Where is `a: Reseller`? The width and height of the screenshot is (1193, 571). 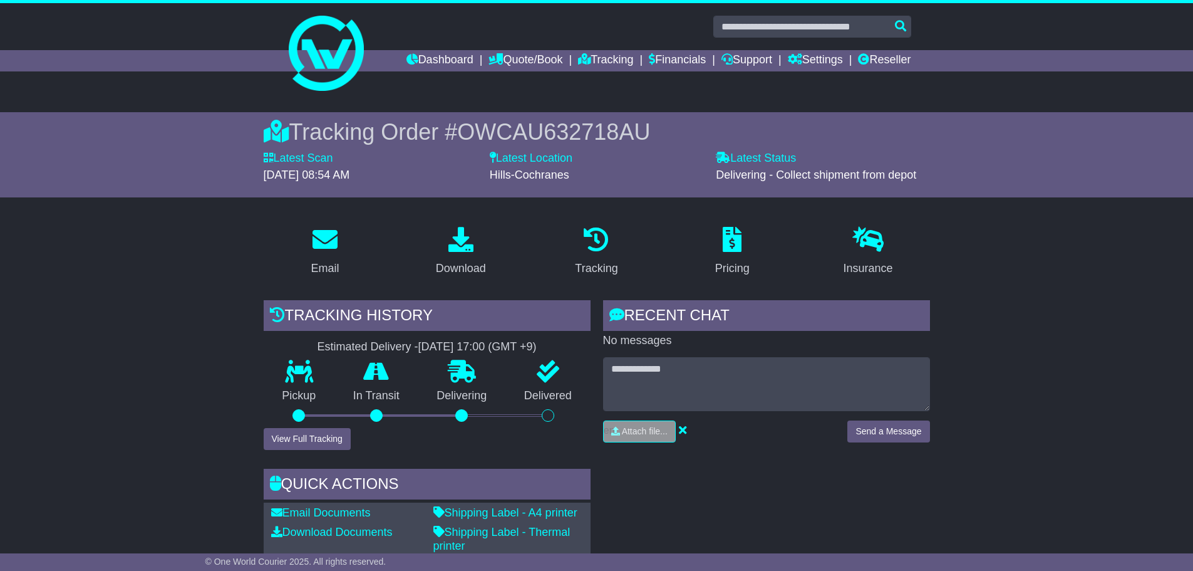
a: Reseller is located at coordinates (885, 61).